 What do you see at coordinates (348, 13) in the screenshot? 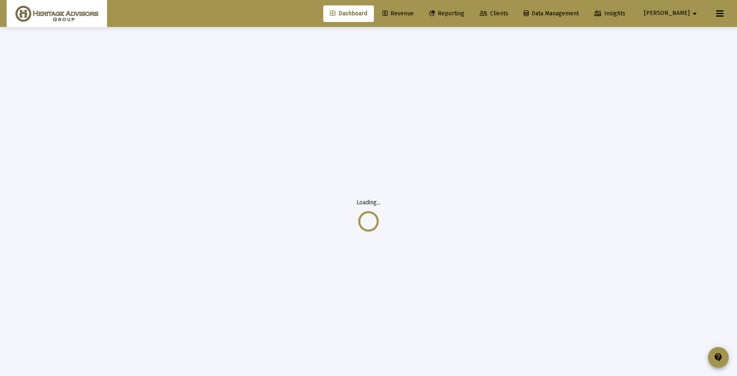
I see `span: Dashboard` at bounding box center [348, 13].